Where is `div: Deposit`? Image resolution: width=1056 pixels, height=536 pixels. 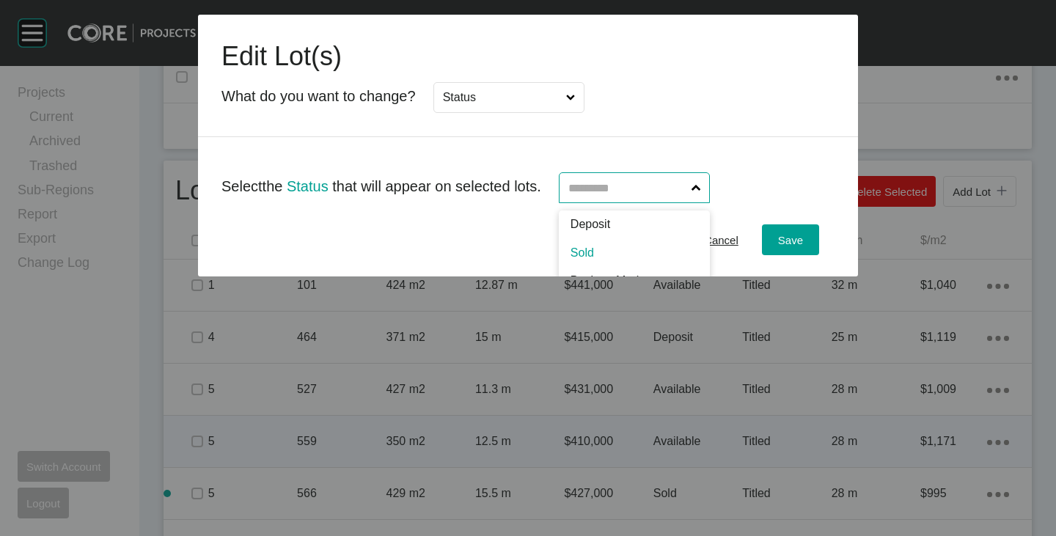 div: Deposit is located at coordinates (634, 224).